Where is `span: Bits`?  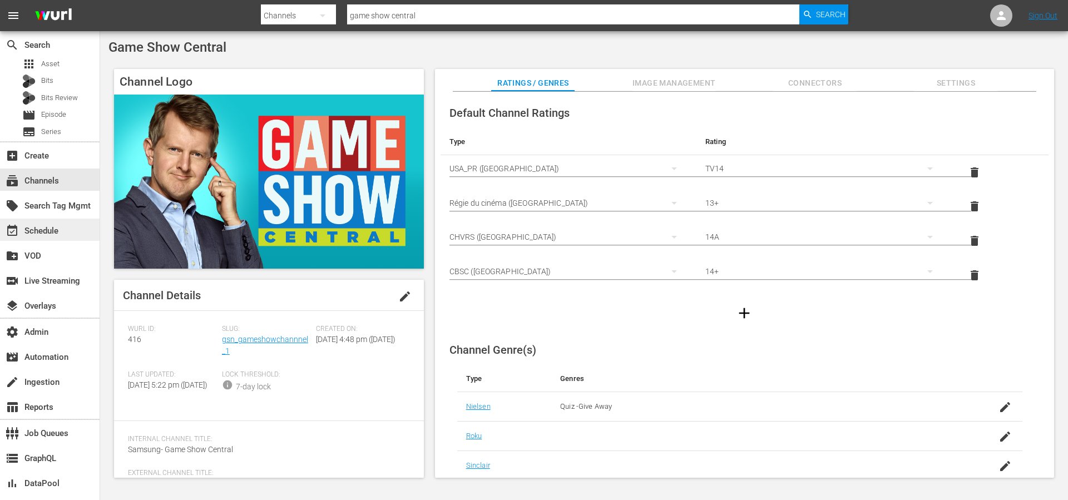
span: Bits is located at coordinates (47, 81).